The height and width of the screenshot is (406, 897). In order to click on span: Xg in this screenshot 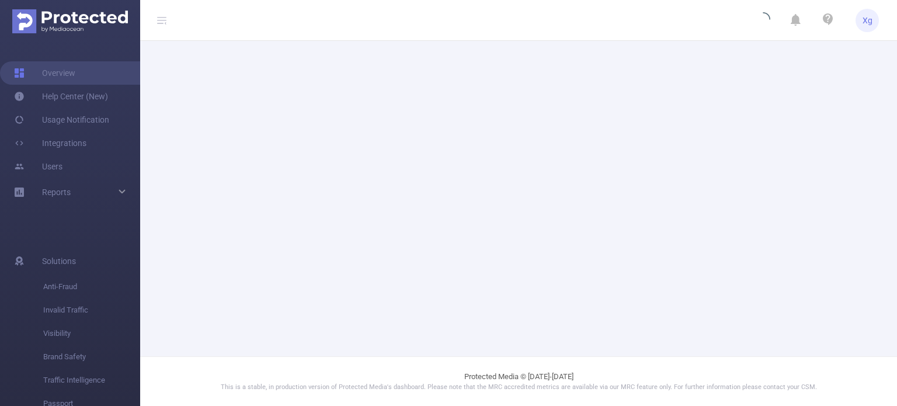, I will do `click(867, 20)`.